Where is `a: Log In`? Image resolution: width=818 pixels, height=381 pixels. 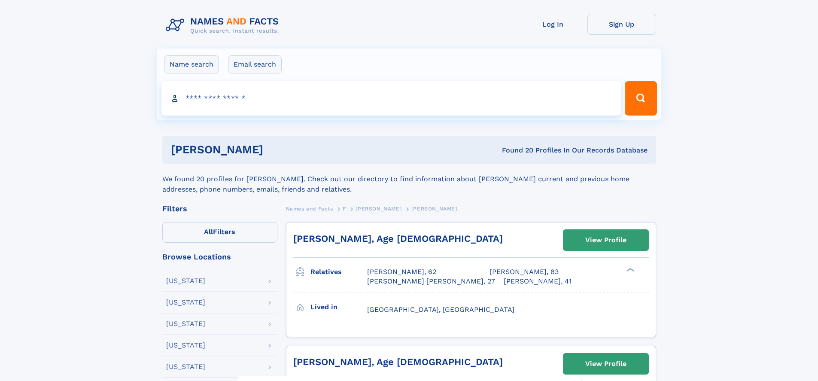 a: Log In is located at coordinates (553, 24).